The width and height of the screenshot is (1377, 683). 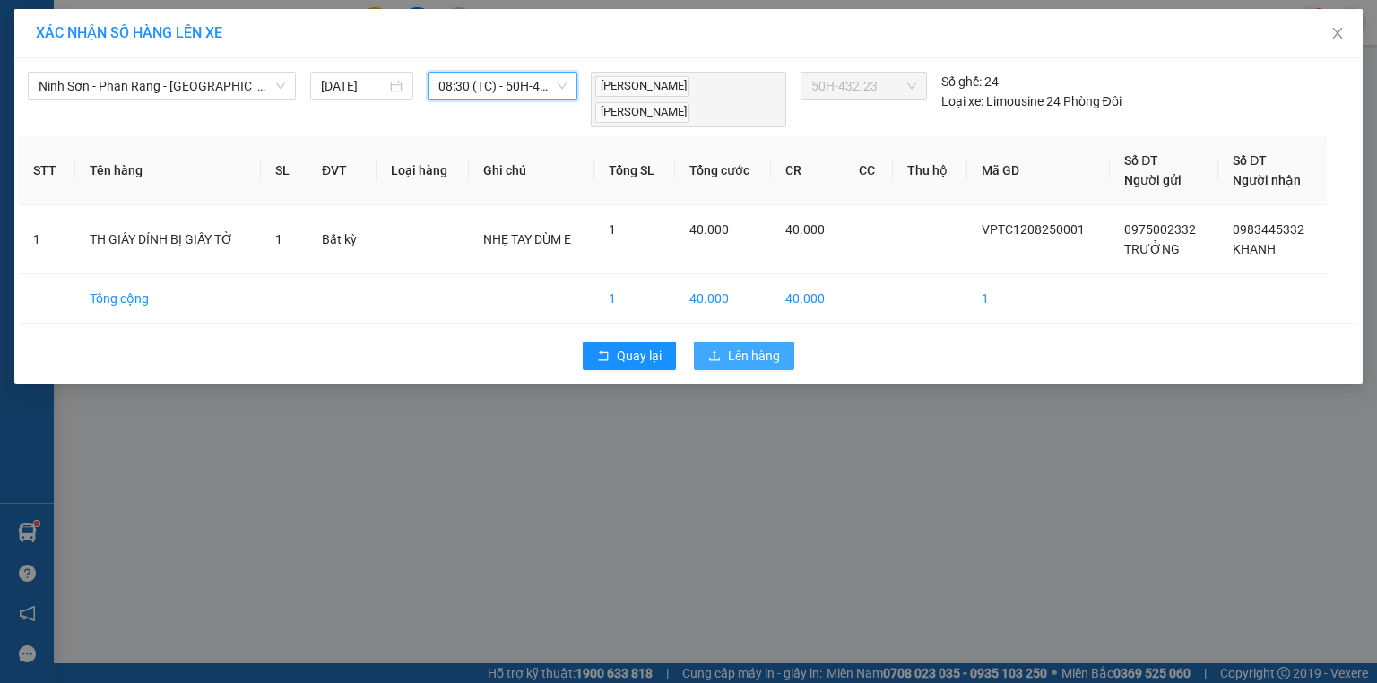 I want to click on span: Người nhận, so click(x=1267, y=180).